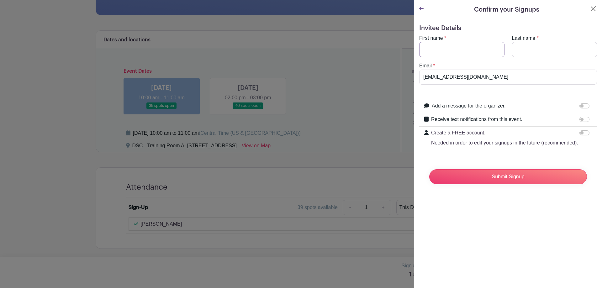 The height and width of the screenshot is (288, 602). Describe the element at coordinates (508, 28) in the screenshot. I see `h5: Invitee Details` at that location.